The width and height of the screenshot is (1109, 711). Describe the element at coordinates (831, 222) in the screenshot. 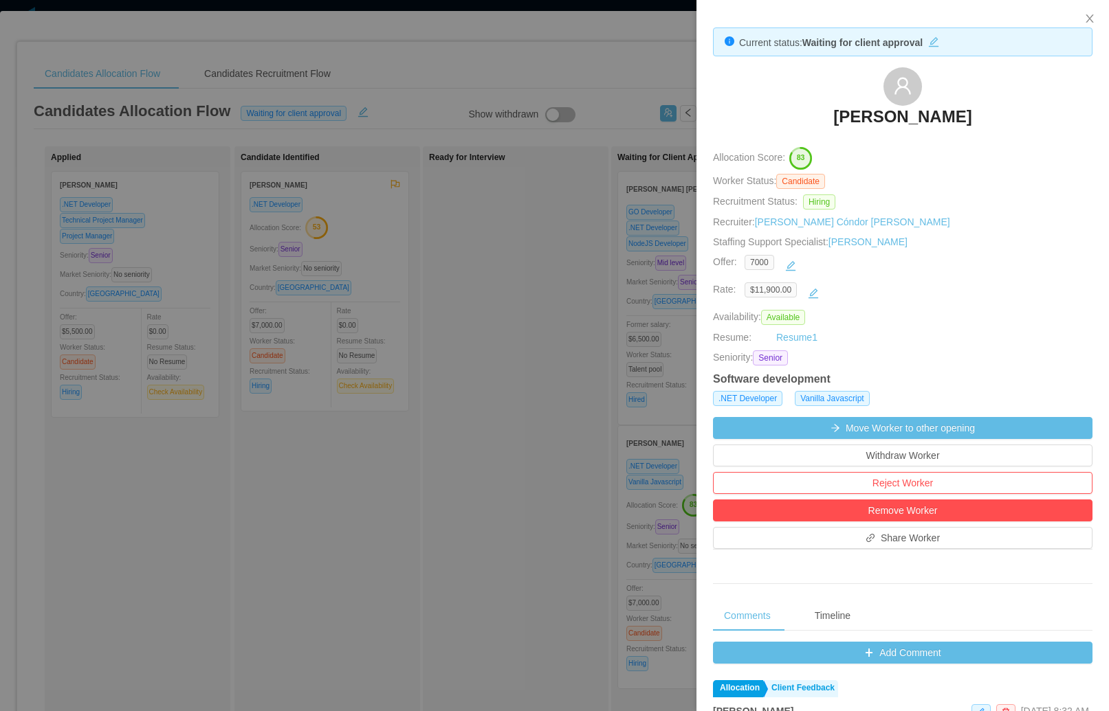

I see `span: Recruiter:` at that location.